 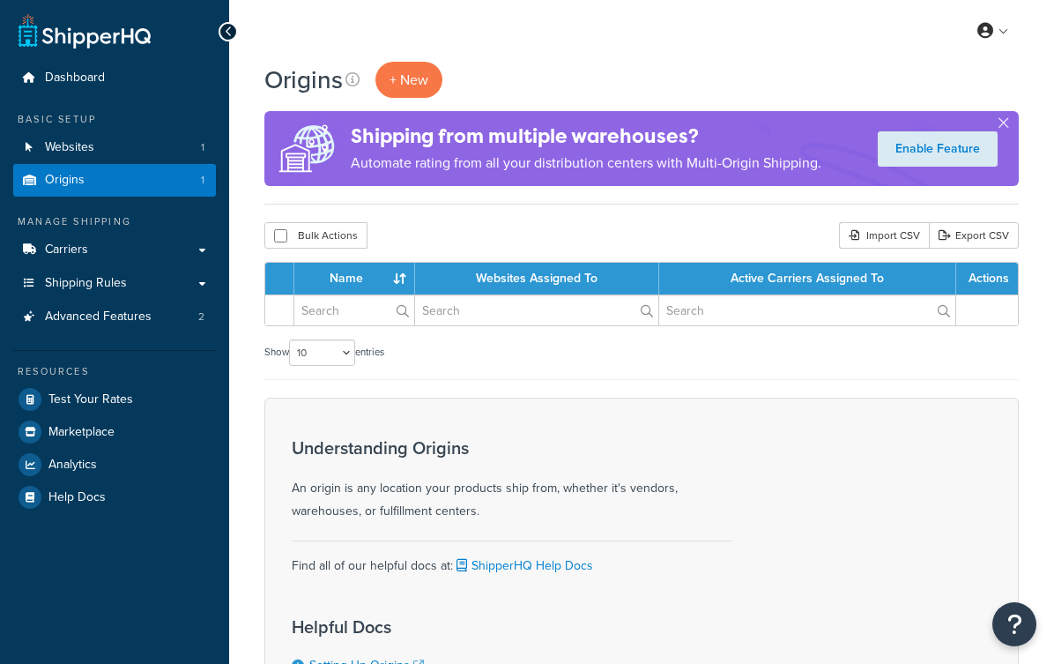 I want to click on a: Marketplace, so click(x=115, y=432).